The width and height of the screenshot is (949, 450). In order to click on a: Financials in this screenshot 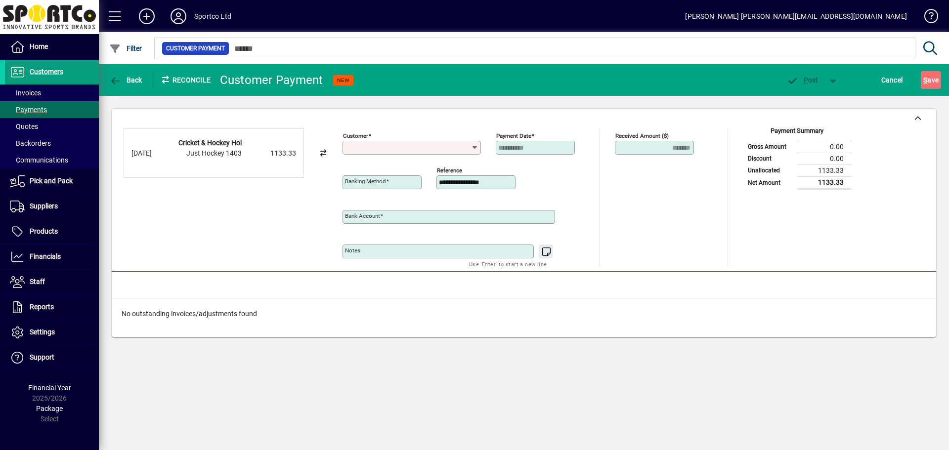, I will do `click(52, 257)`.